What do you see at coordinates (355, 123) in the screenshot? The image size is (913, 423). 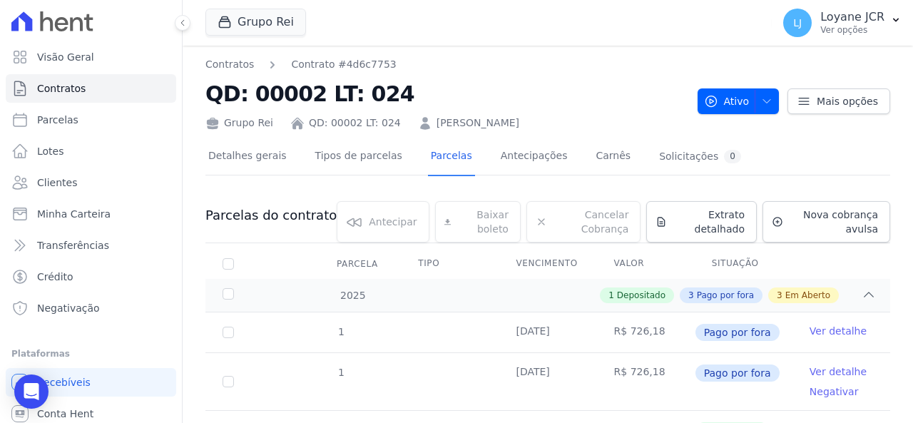 I see `a: QD: 00002 LT: 024` at bounding box center [355, 123].